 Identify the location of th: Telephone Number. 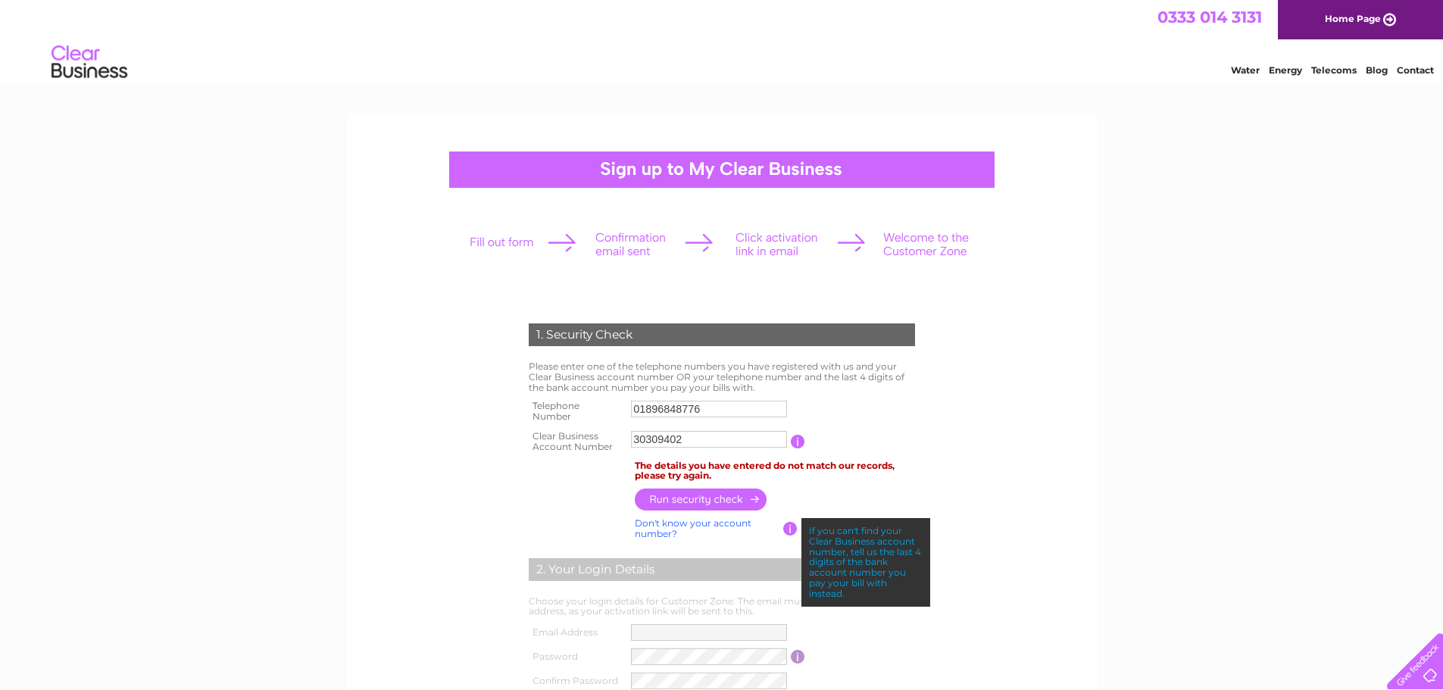
(576, 411).